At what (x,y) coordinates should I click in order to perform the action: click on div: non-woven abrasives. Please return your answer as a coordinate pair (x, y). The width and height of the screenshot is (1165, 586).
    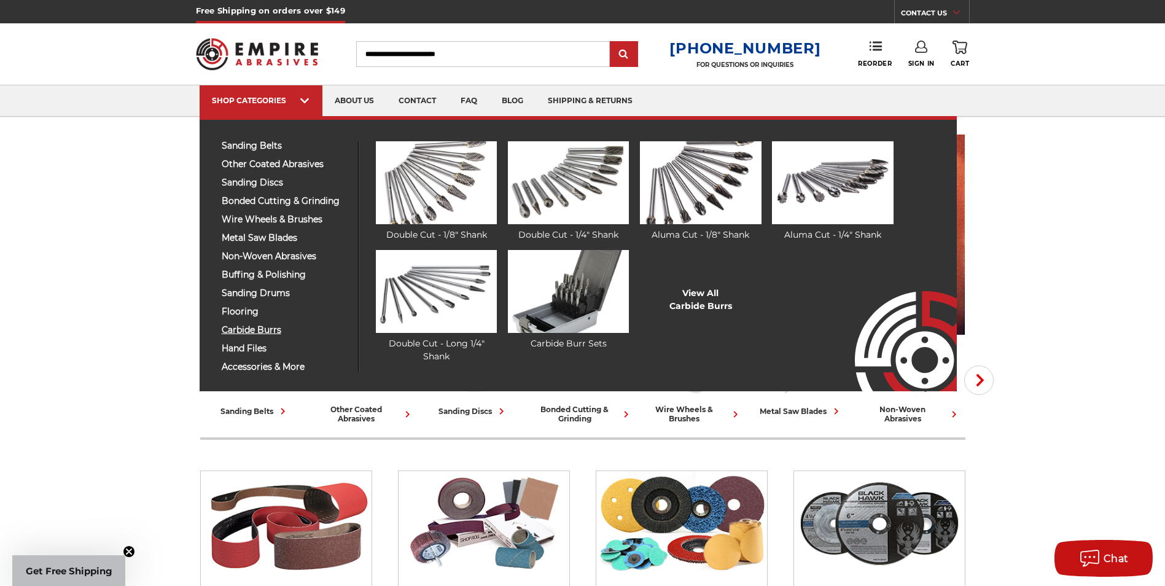
    Looking at the image, I should click on (911, 414).